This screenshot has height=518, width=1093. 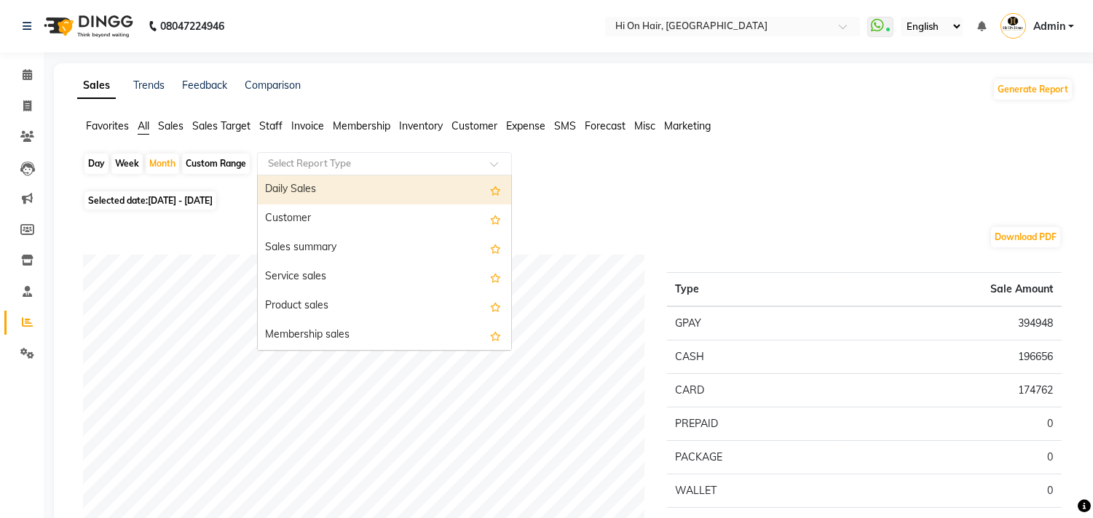 I want to click on td: 196656, so click(x=952, y=357).